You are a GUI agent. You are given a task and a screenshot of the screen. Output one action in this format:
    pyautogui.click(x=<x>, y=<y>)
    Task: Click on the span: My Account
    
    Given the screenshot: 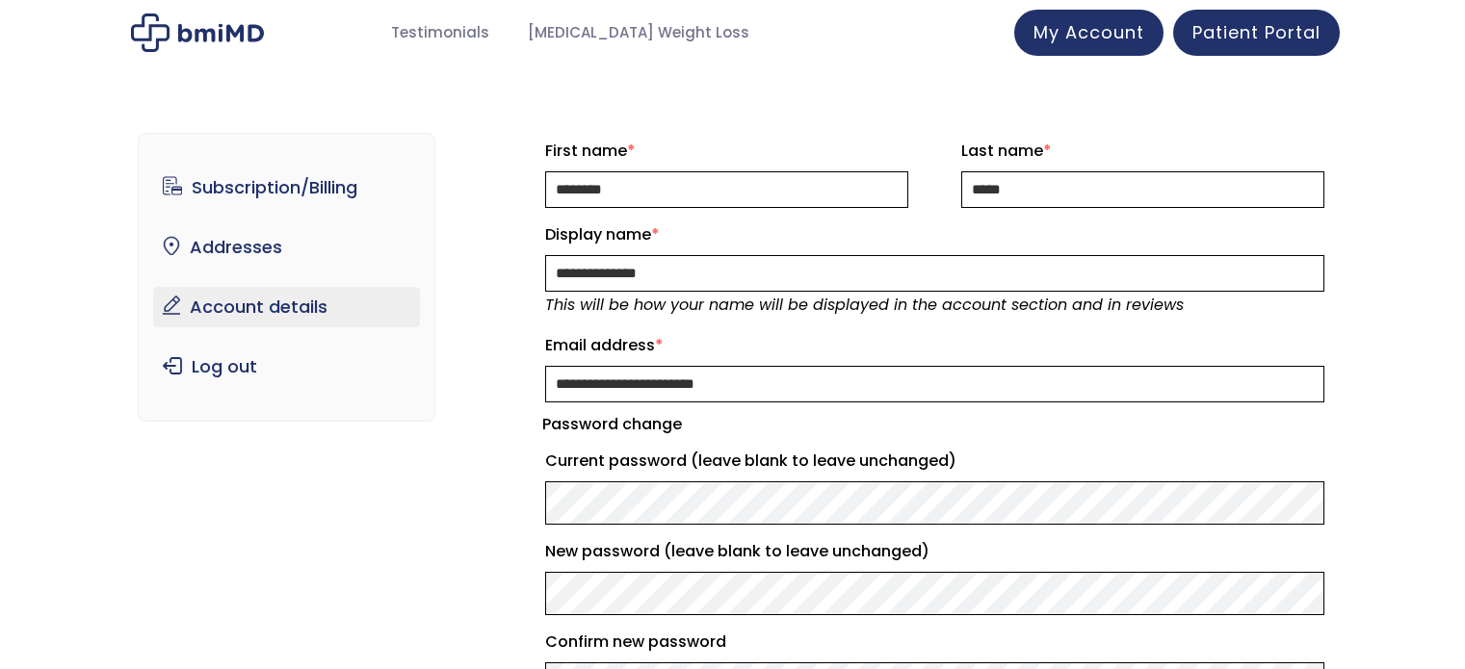 What is the action you would take?
    pyautogui.click(x=1088, y=32)
    